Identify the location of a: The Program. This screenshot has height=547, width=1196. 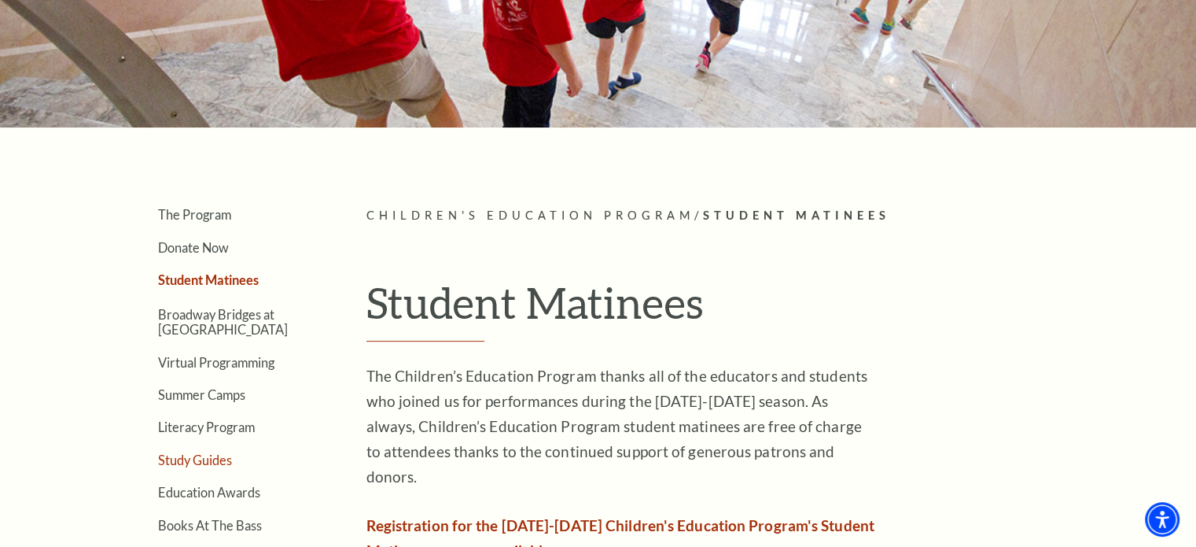
(194, 214).